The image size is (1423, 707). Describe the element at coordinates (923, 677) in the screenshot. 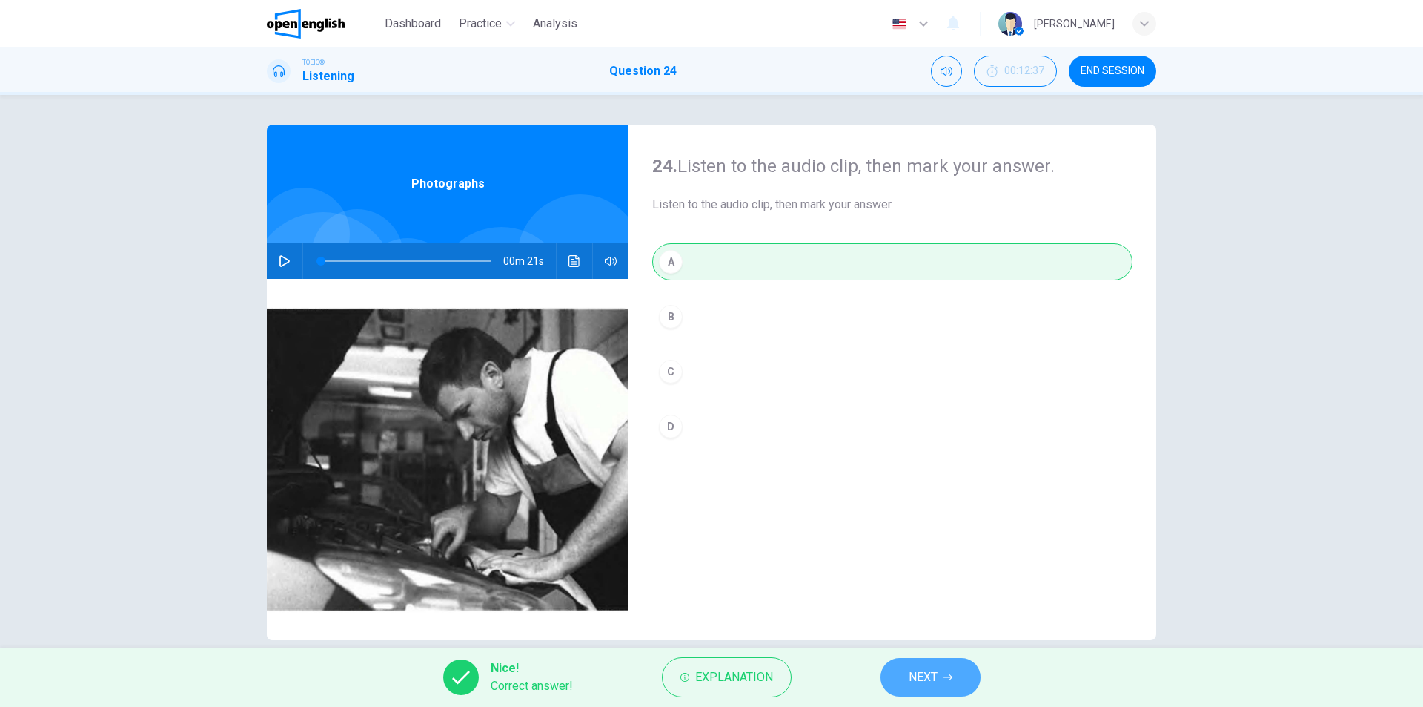

I see `span: NEXT` at that location.